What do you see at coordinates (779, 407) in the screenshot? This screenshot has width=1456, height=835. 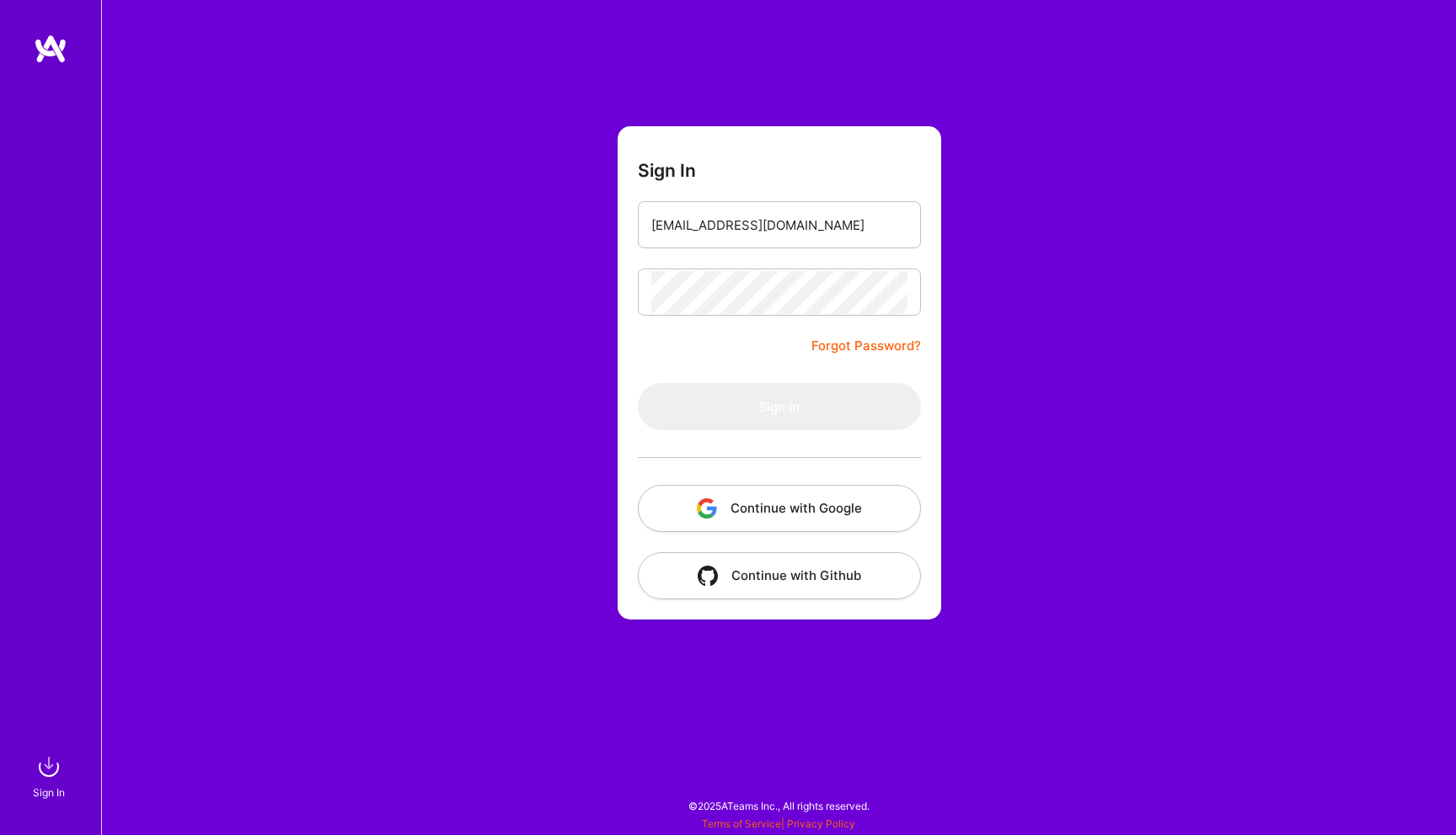 I see `button: Sign In` at bounding box center [779, 407].